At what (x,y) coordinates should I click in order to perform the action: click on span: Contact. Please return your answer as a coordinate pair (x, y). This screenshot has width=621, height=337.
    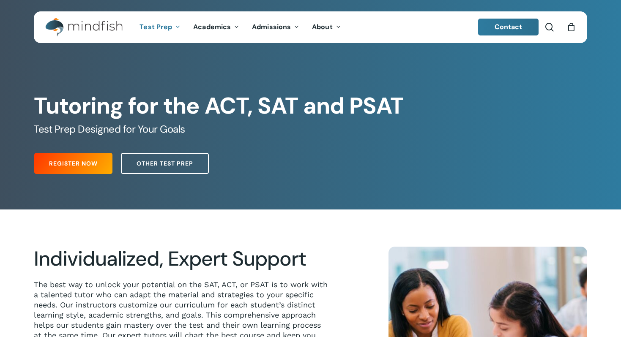
    Looking at the image, I should click on (509, 27).